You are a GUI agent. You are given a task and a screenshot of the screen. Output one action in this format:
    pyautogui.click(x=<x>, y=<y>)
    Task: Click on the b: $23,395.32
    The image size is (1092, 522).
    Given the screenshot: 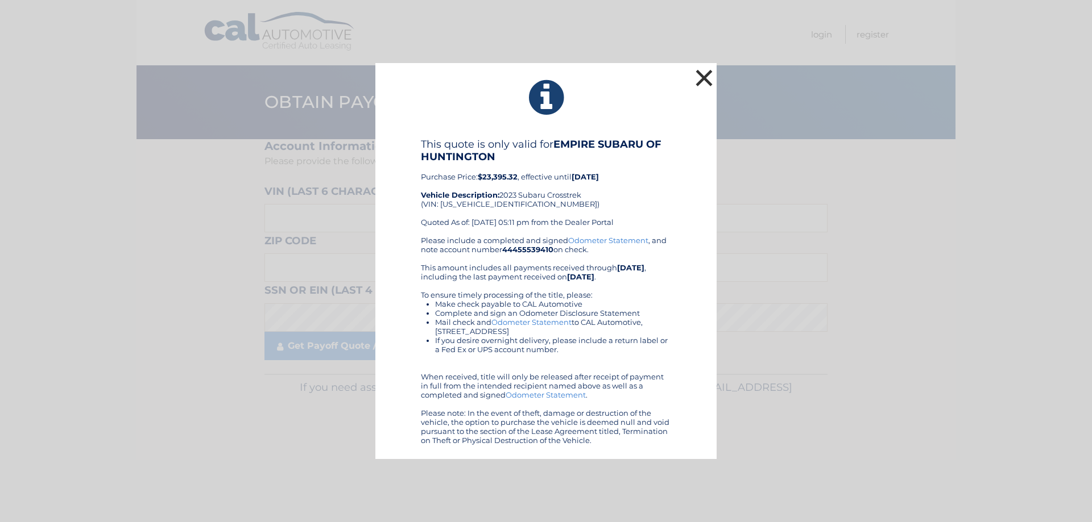 What is the action you would take?
    pyautogui.click(x=497, y=177)
    